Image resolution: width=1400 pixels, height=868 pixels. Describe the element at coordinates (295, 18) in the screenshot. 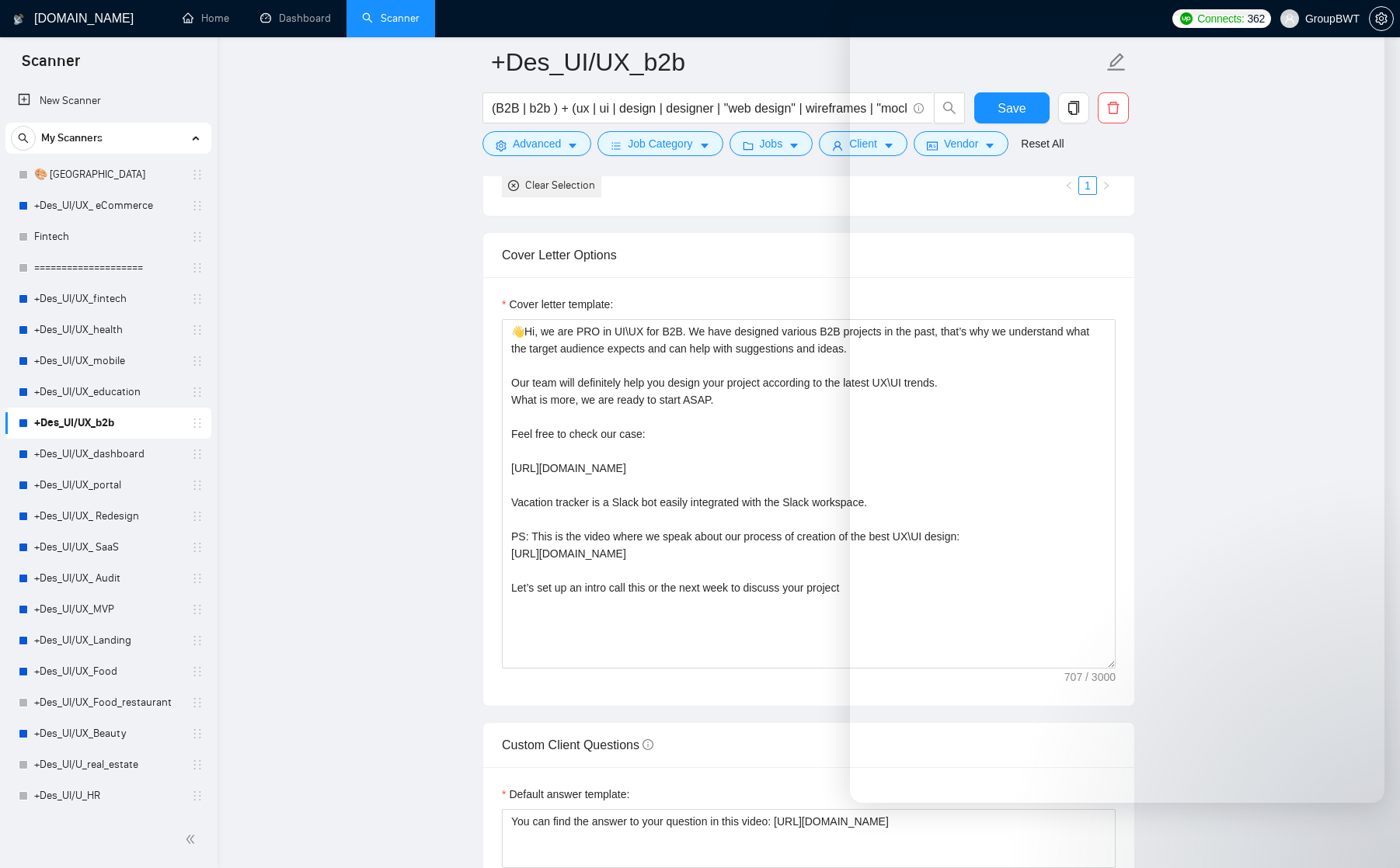

I see `a: dashboardDashboard` at that location.